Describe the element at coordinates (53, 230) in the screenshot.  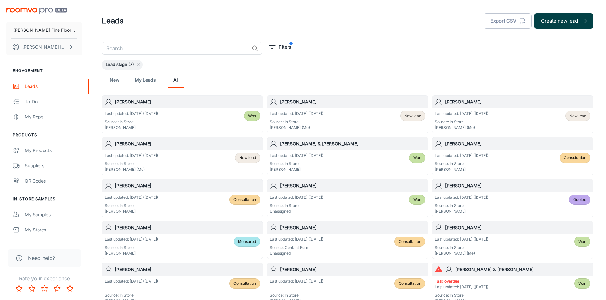
I see `div: My Stores` at that location.